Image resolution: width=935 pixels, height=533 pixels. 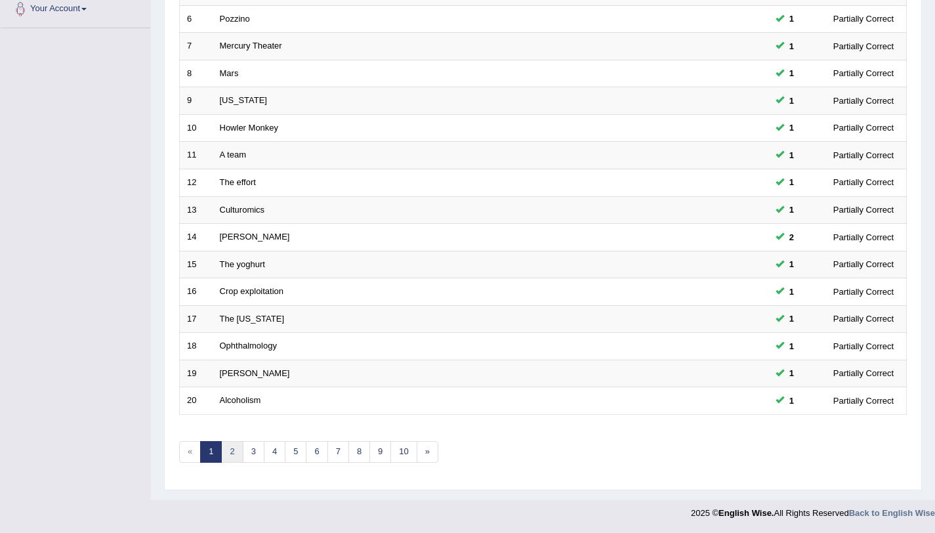 I want to click on a: Back to English Wise, so click(x=892, y=513).